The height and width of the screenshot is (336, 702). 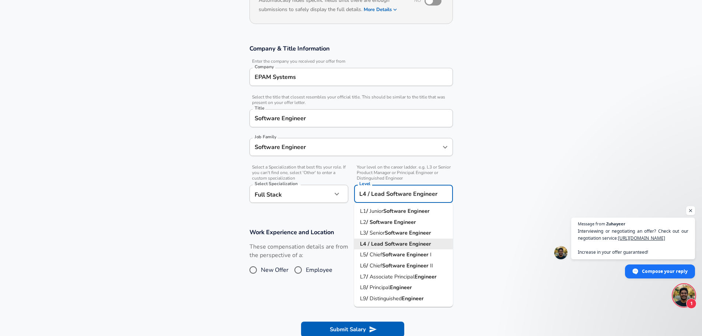 I want to click on label: Level, so click(x=365, y=184).